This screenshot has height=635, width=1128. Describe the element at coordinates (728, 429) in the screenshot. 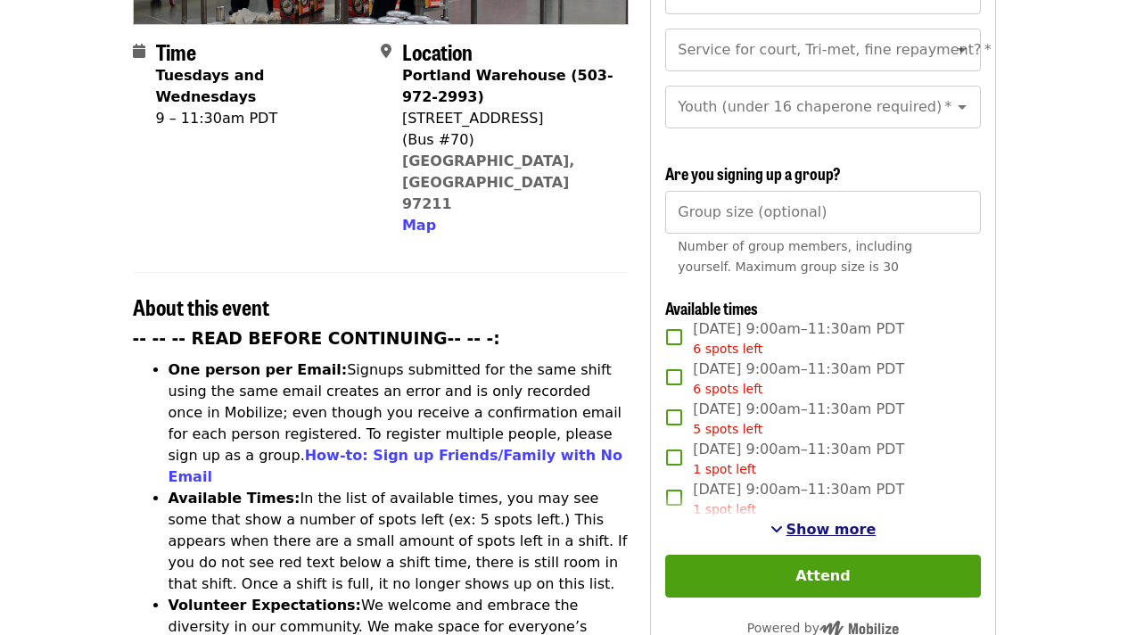

I see `span: 5 spots left` at that location.